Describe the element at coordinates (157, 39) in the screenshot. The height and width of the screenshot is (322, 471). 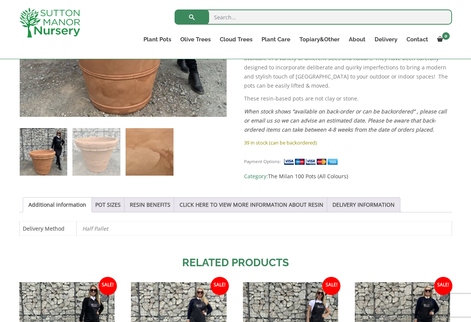
I see `a: Plant Pots` at that location.